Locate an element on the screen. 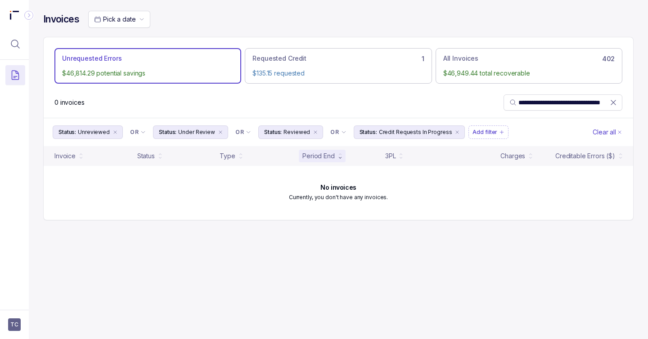 Image resolution: width=648 pixels, height=339 pixels. span: User initials is located at coordinates (14, 325).